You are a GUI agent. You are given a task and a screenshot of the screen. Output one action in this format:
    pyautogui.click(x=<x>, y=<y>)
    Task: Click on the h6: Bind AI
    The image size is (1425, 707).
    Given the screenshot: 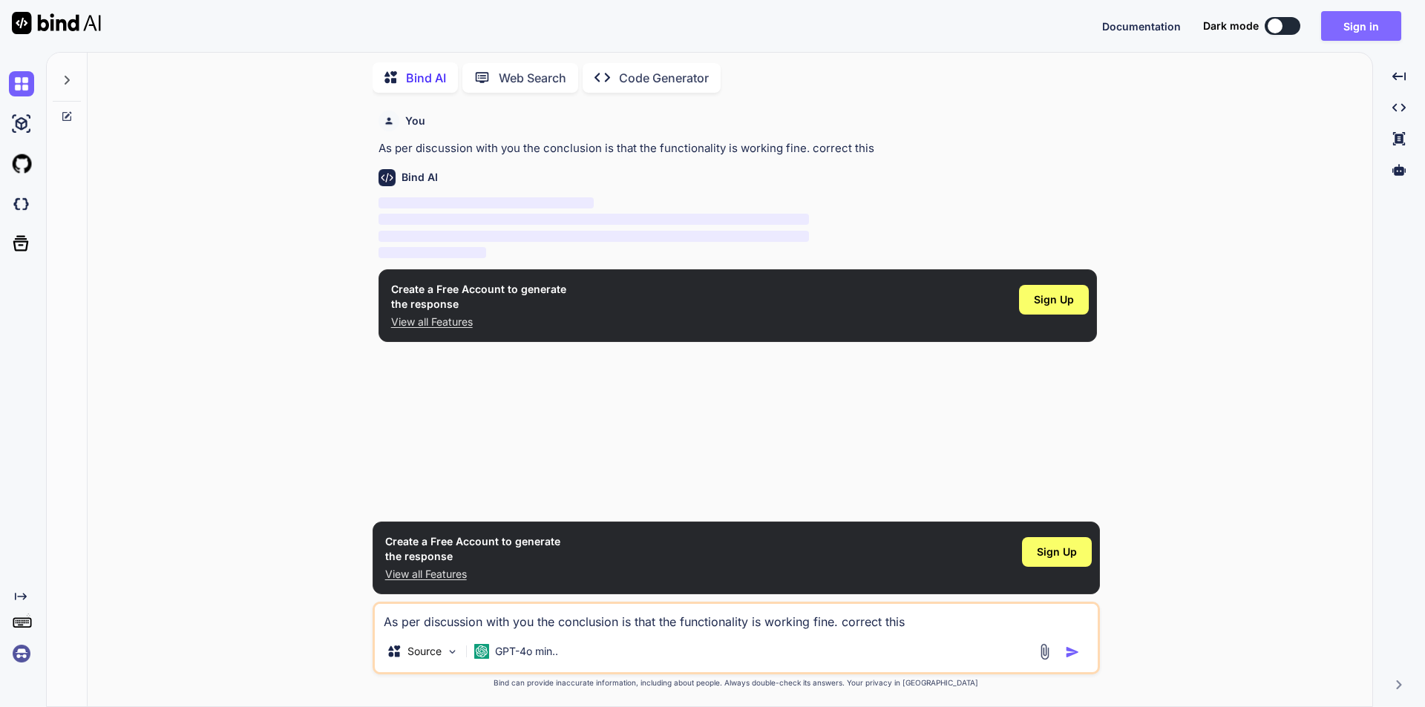 What is the action you would take?
    pyautogui.click(x=419, y=177)
    